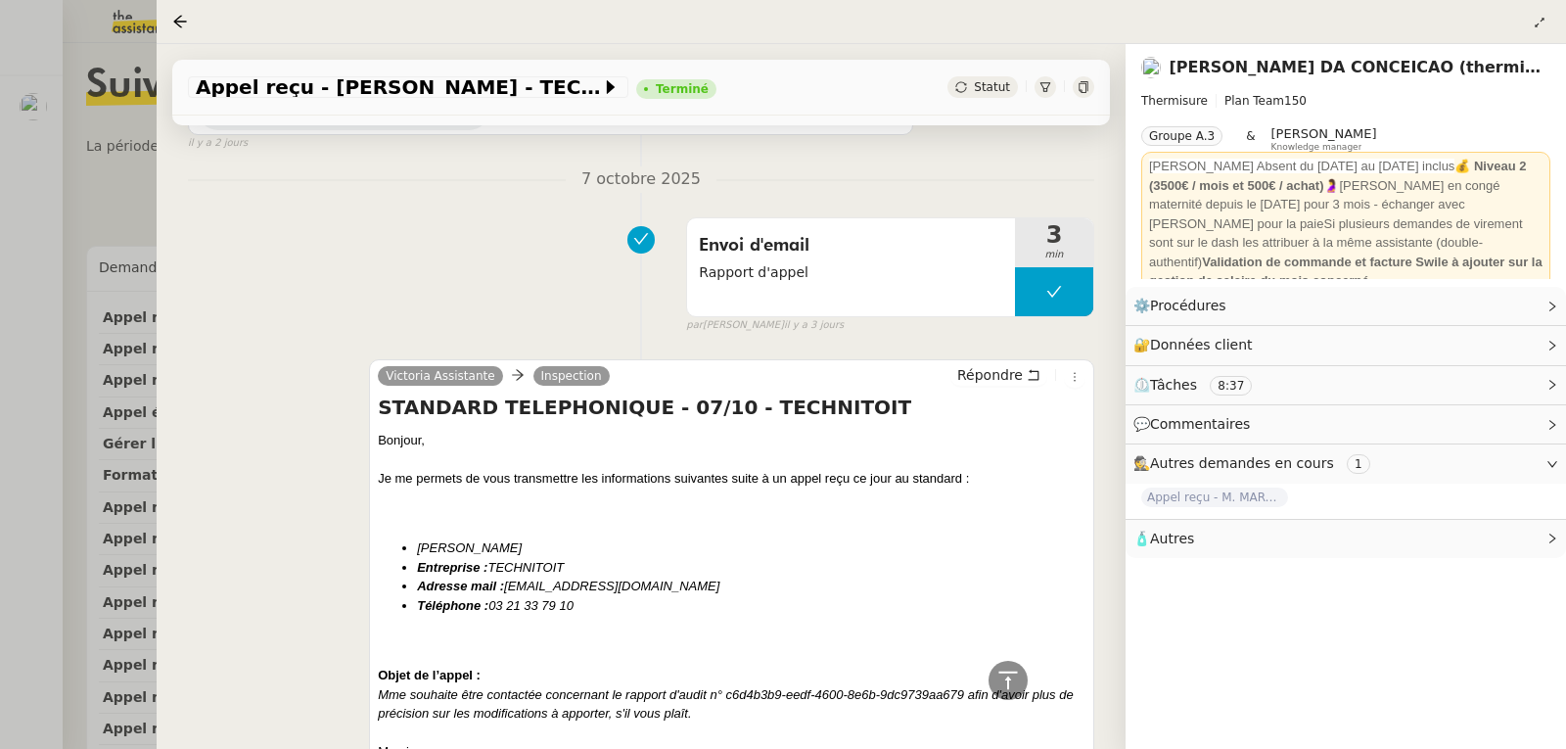  I want to click on div: 🔐Données client, so click(1346, 344).